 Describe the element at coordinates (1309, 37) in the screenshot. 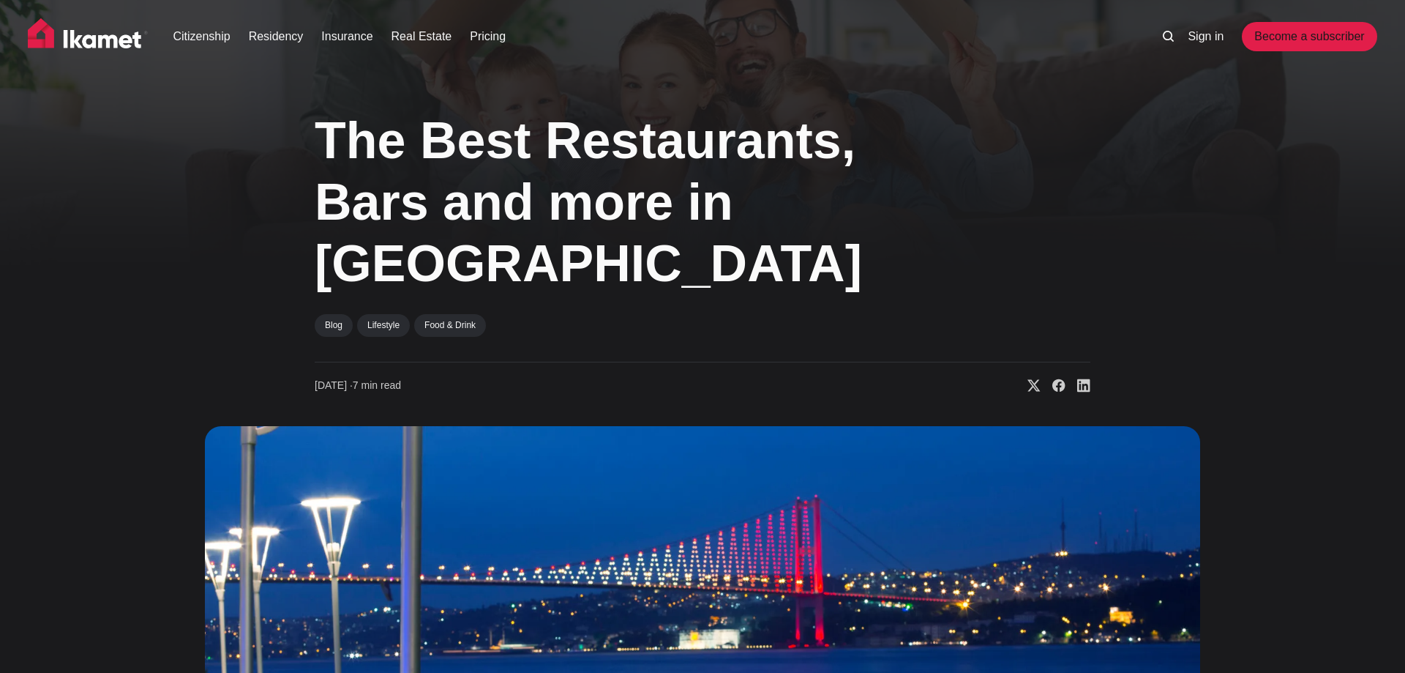

I see `a: Become a subscriber` at that location.